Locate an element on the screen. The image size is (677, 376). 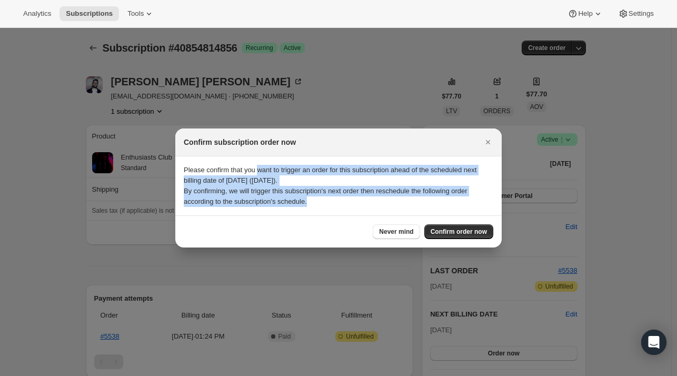
button: Never mind is located at coordinates (396, 232).